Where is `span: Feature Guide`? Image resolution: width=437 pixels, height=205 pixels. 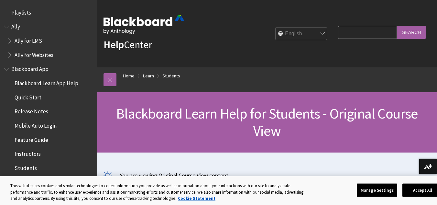 span: Feature Guide is located at coordinates (31, 138).